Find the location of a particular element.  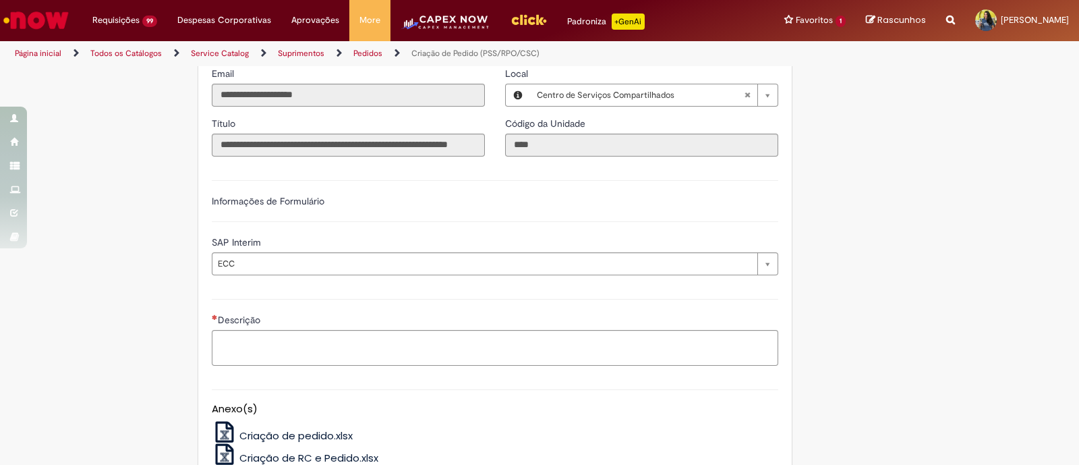

a: Centro de Serviços CompartilhadosLimpar campo Local is located at coordinates (654, 95).